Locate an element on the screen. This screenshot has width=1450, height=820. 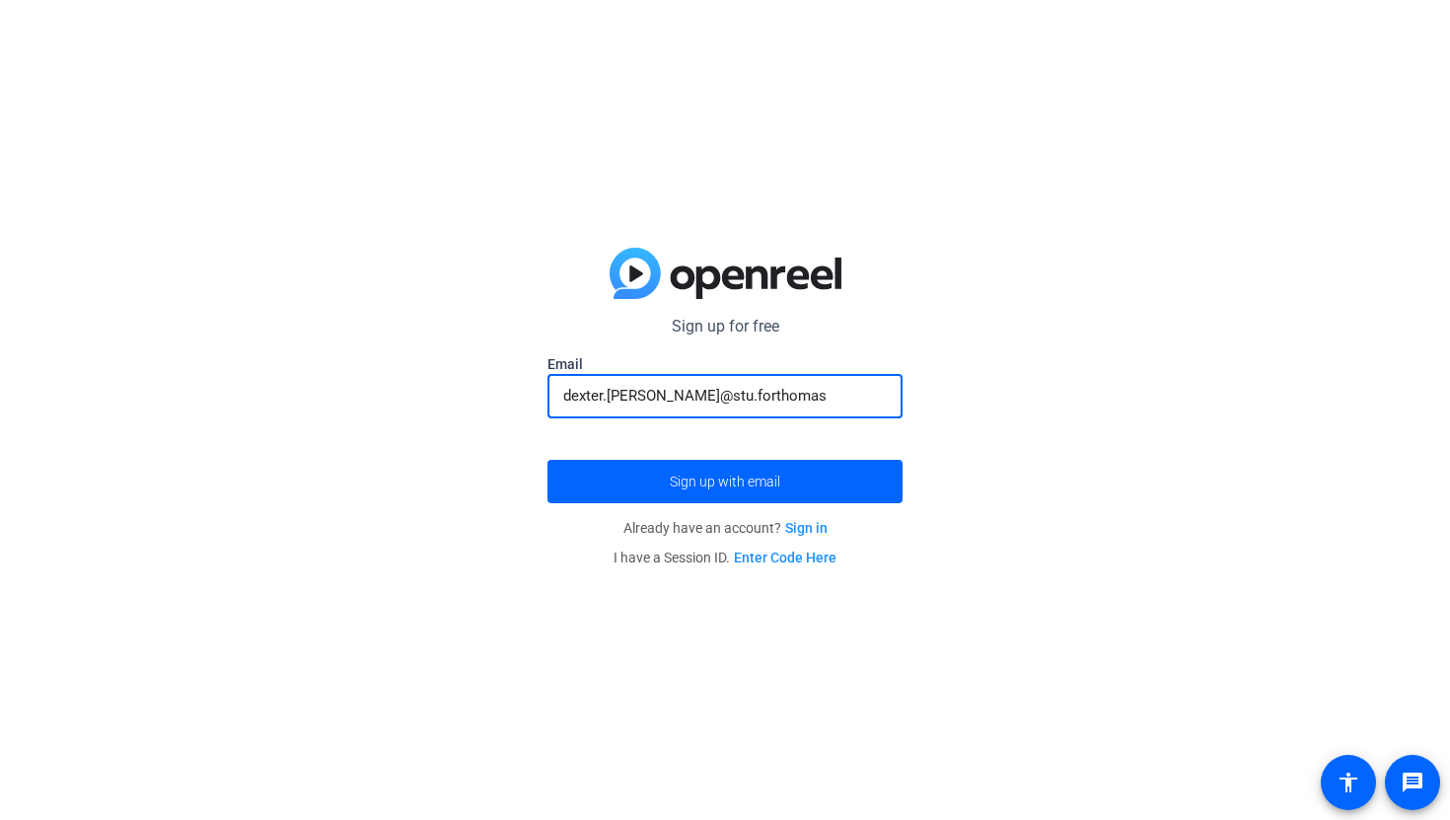
img: blue-gradient.svg is located at coordinates (725, 273).